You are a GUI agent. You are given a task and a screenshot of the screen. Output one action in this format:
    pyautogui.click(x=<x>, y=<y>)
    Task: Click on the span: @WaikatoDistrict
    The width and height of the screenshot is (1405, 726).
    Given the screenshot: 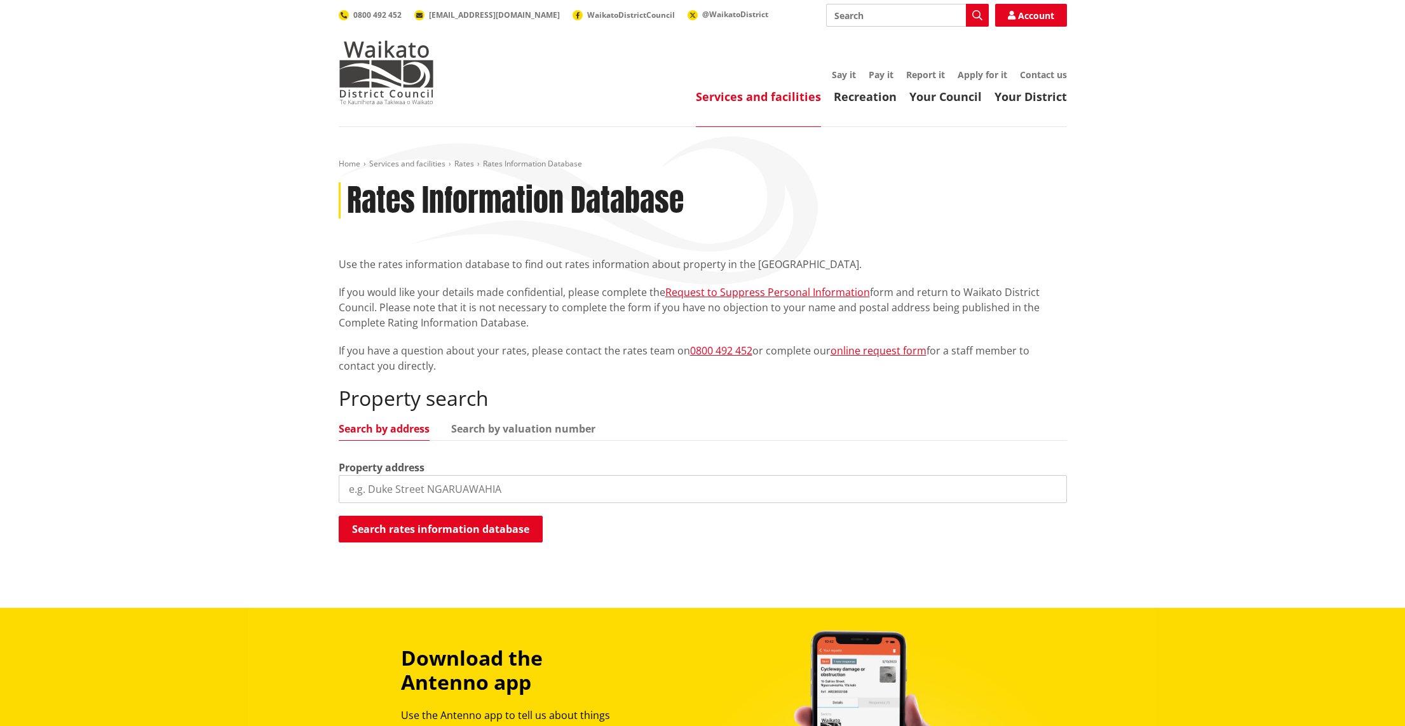 What is the action you would take?
    pyautogui.click(x=735, y=14)
    